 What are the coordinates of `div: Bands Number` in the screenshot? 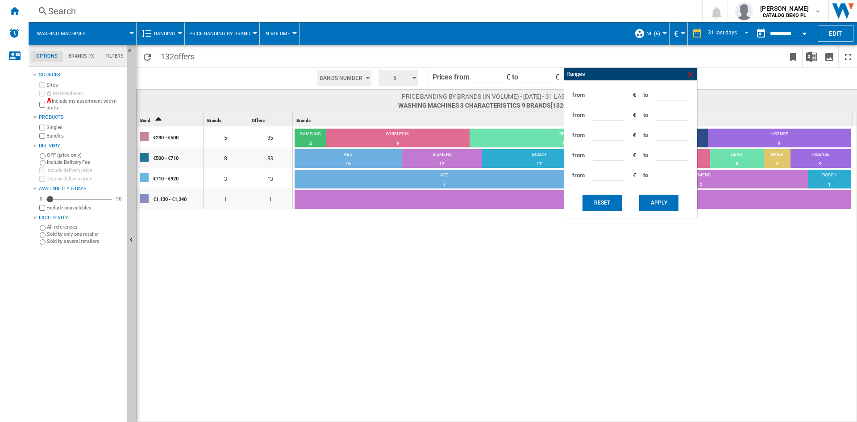 It's located at (344, 78).